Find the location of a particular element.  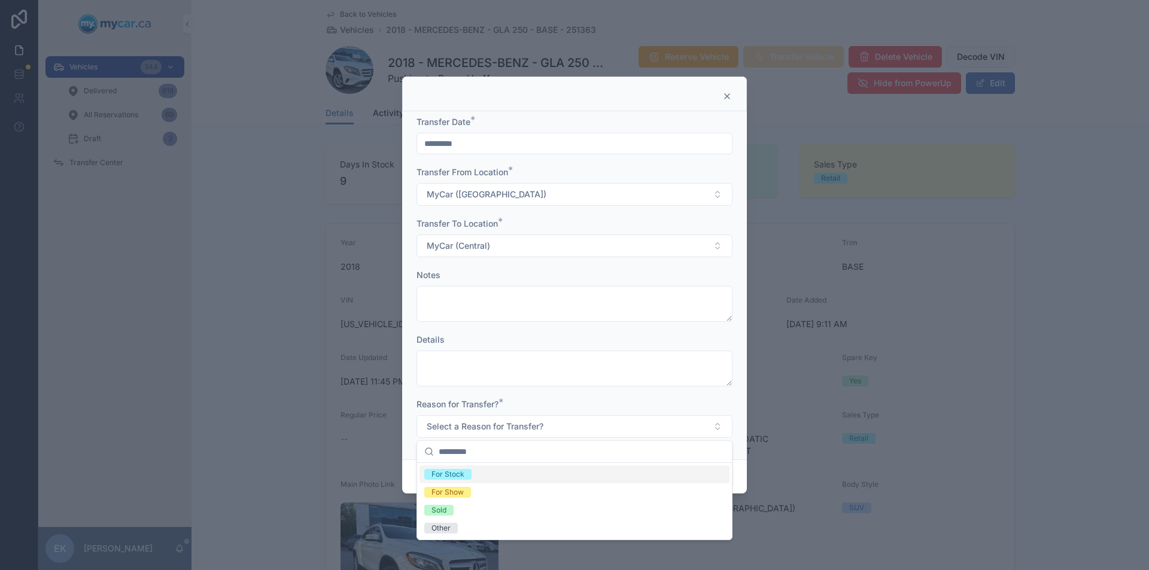

div: Sold is located at coordinates (439, 510).